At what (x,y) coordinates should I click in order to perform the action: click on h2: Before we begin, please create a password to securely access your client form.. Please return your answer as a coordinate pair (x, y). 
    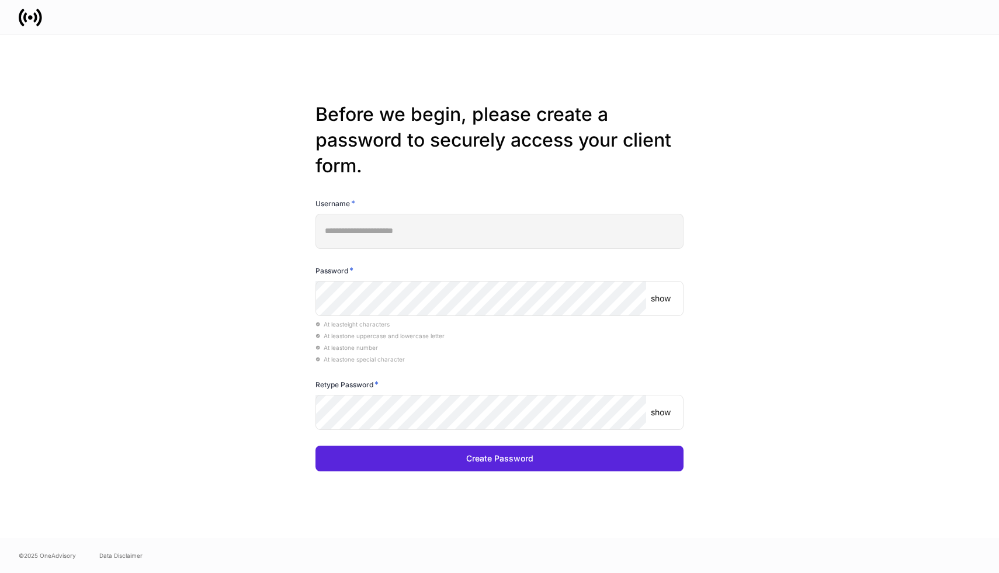
    Looking at the image, I should click on (499, 140).